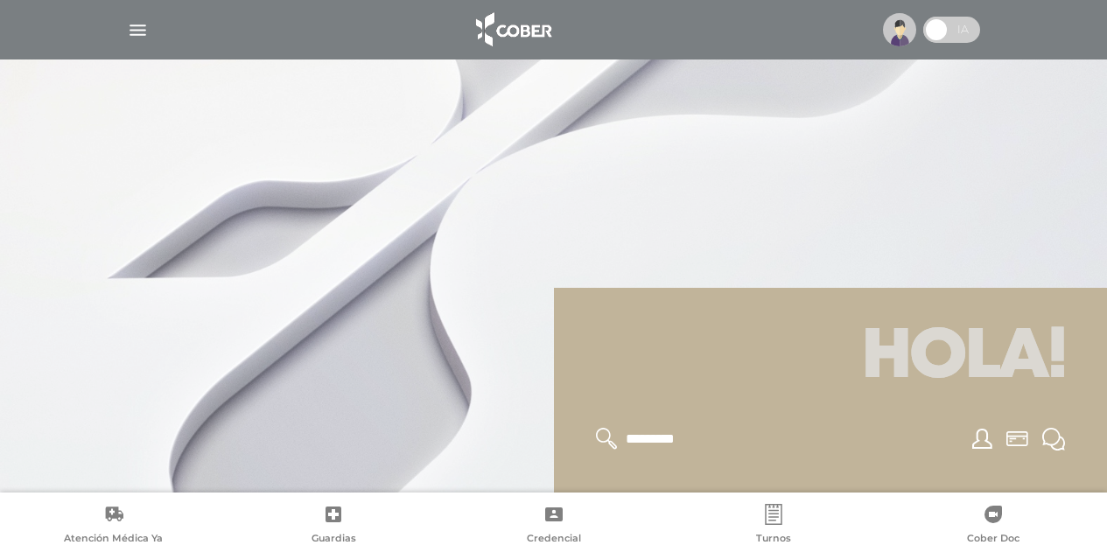  What do you see at coordinates (553, 526) in the screenshot?
I see `a: Credencial` at bounding box center [553, 526].